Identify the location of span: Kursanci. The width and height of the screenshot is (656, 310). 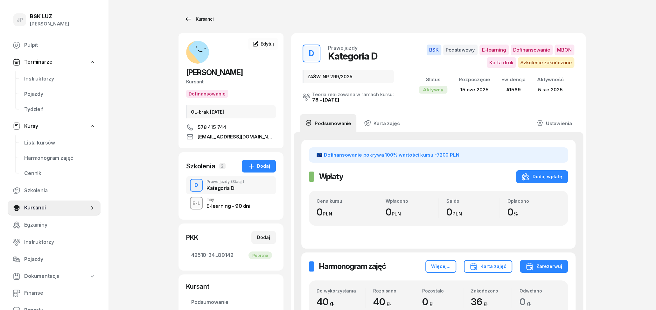
(57, 208).